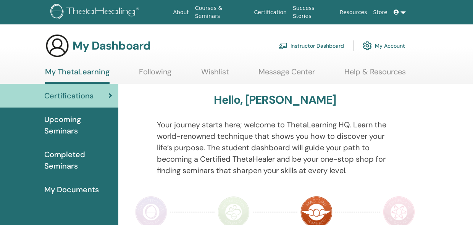 Image resolution: width=473 pixels, height=225 pixels. I want to click on a: About, so click(181, 12).